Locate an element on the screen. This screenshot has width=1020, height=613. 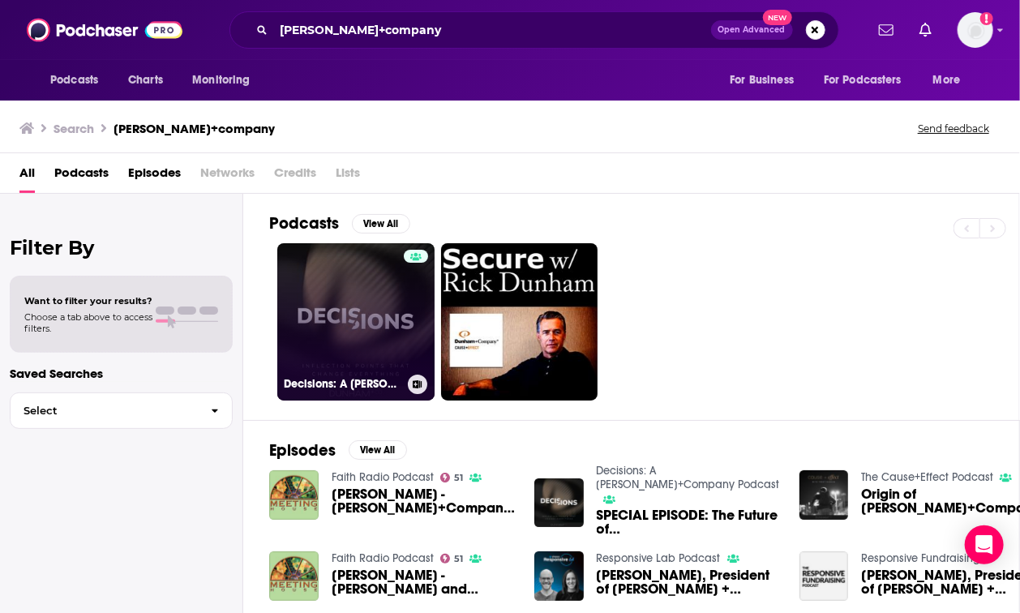
img: SPECIAL EPISODE: The Future of Dunham+Company is located at coordinates (559, 503).